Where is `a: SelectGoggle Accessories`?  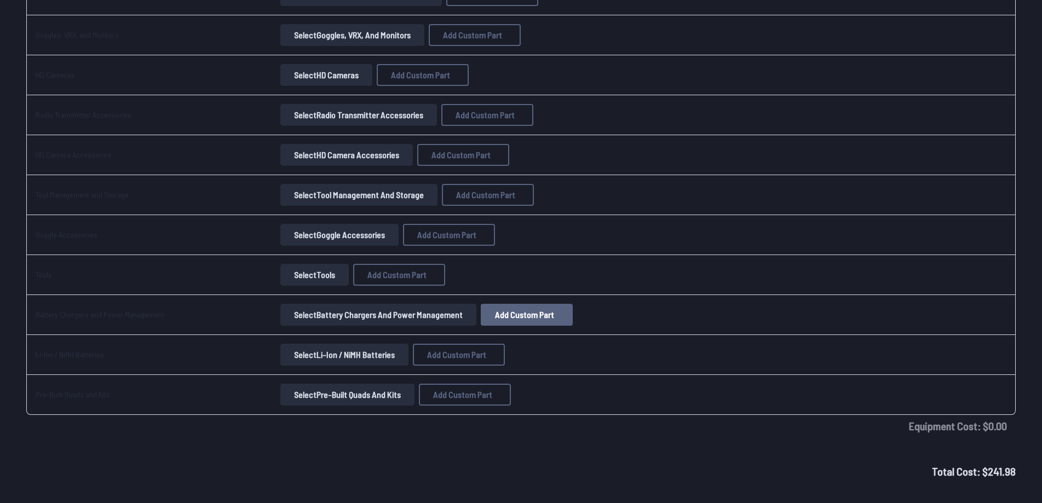 a: SelectGoggle Accessories is located at coordinates (340, 235).